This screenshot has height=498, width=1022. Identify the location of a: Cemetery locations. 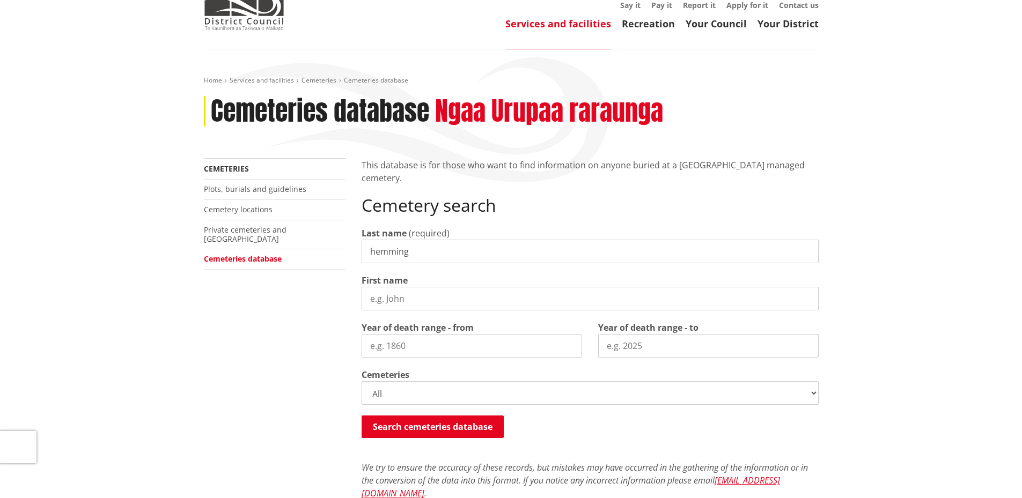
(238, 209).